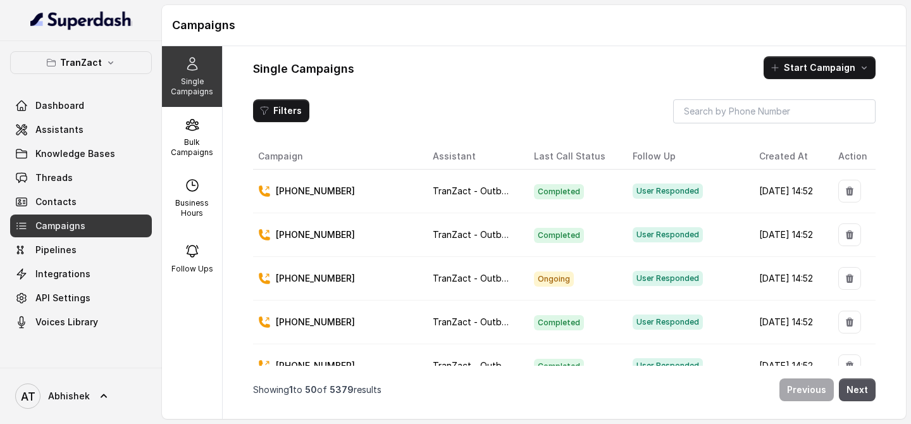  What do you see at coordinates (56, 250) in the screenshot?
I see `span: Pipelines` at bounding box center [56, 250].